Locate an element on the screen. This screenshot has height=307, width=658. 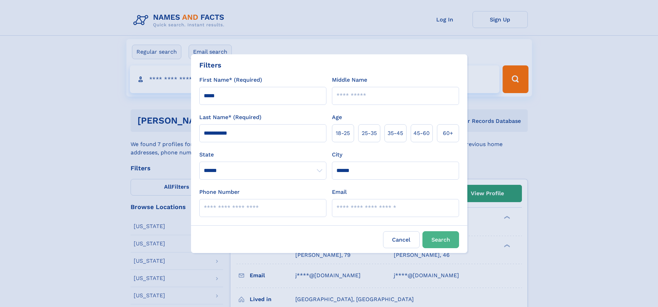
label: First Name* (Required) is located at coordinates (231, 80).